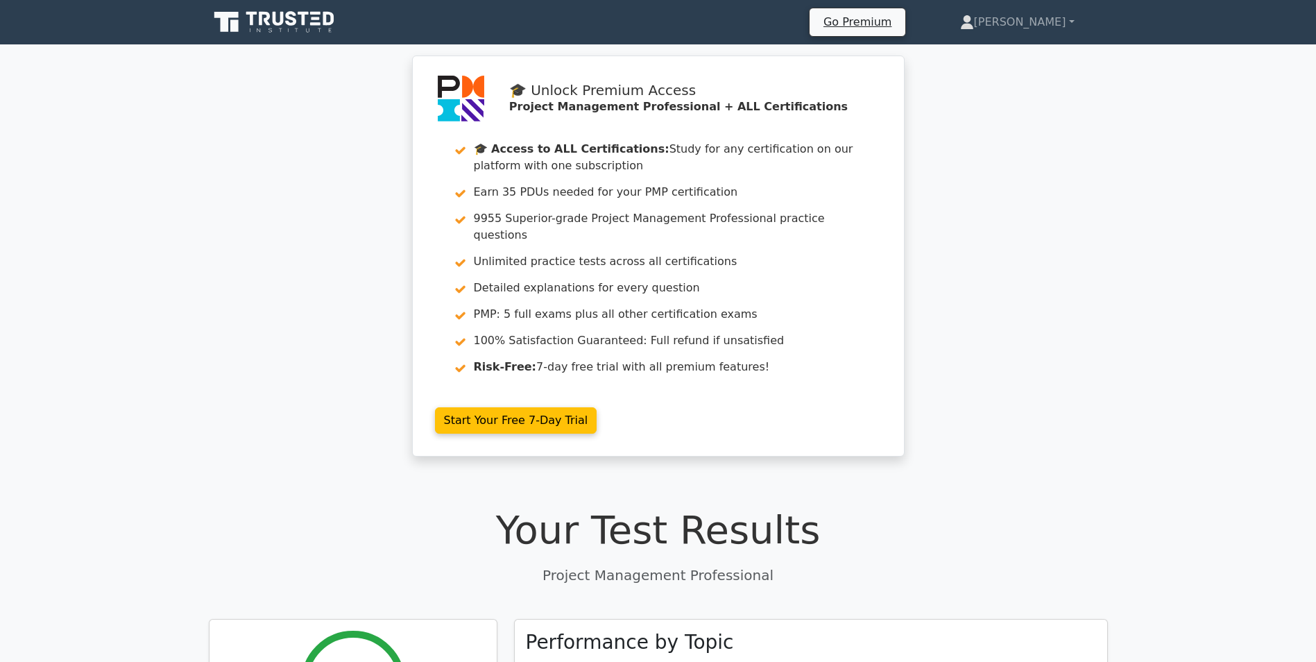 The width and height of the screenshot is (1316, 662). What do you see at coordinates (658, 575) in the screenshot?
I see `p: Project Management Professional` at bounding box center [658, 575].